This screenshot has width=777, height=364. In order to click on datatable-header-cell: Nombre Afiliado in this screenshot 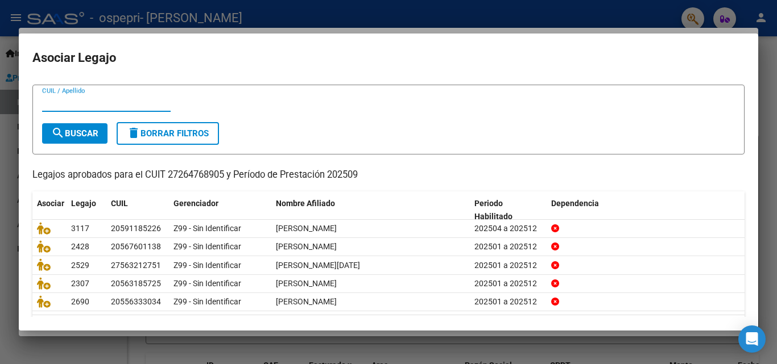, I will do `click(370, 210)`.